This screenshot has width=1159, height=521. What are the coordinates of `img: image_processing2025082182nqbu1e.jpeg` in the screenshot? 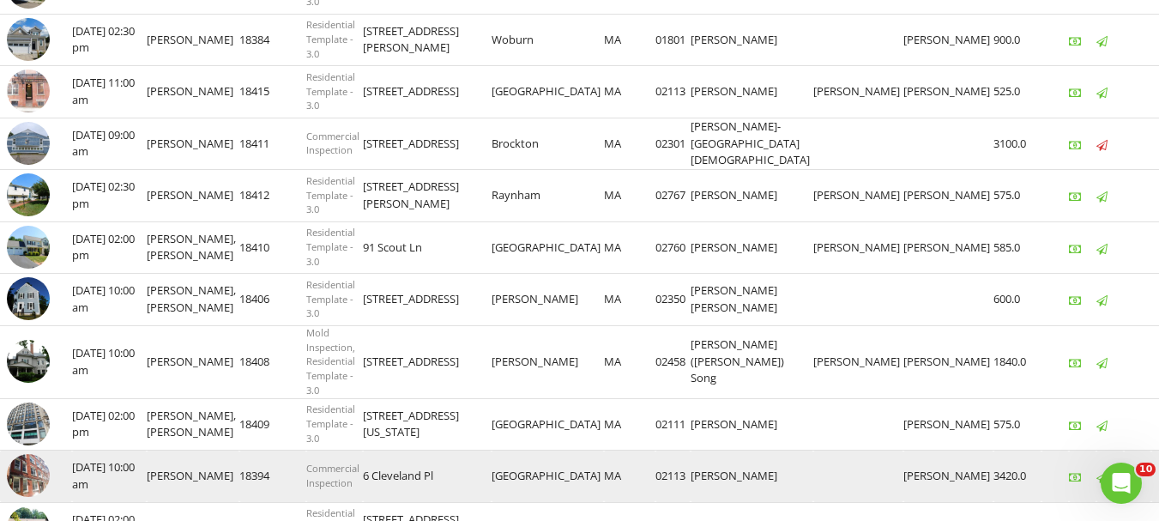 It's located at (28, 361).